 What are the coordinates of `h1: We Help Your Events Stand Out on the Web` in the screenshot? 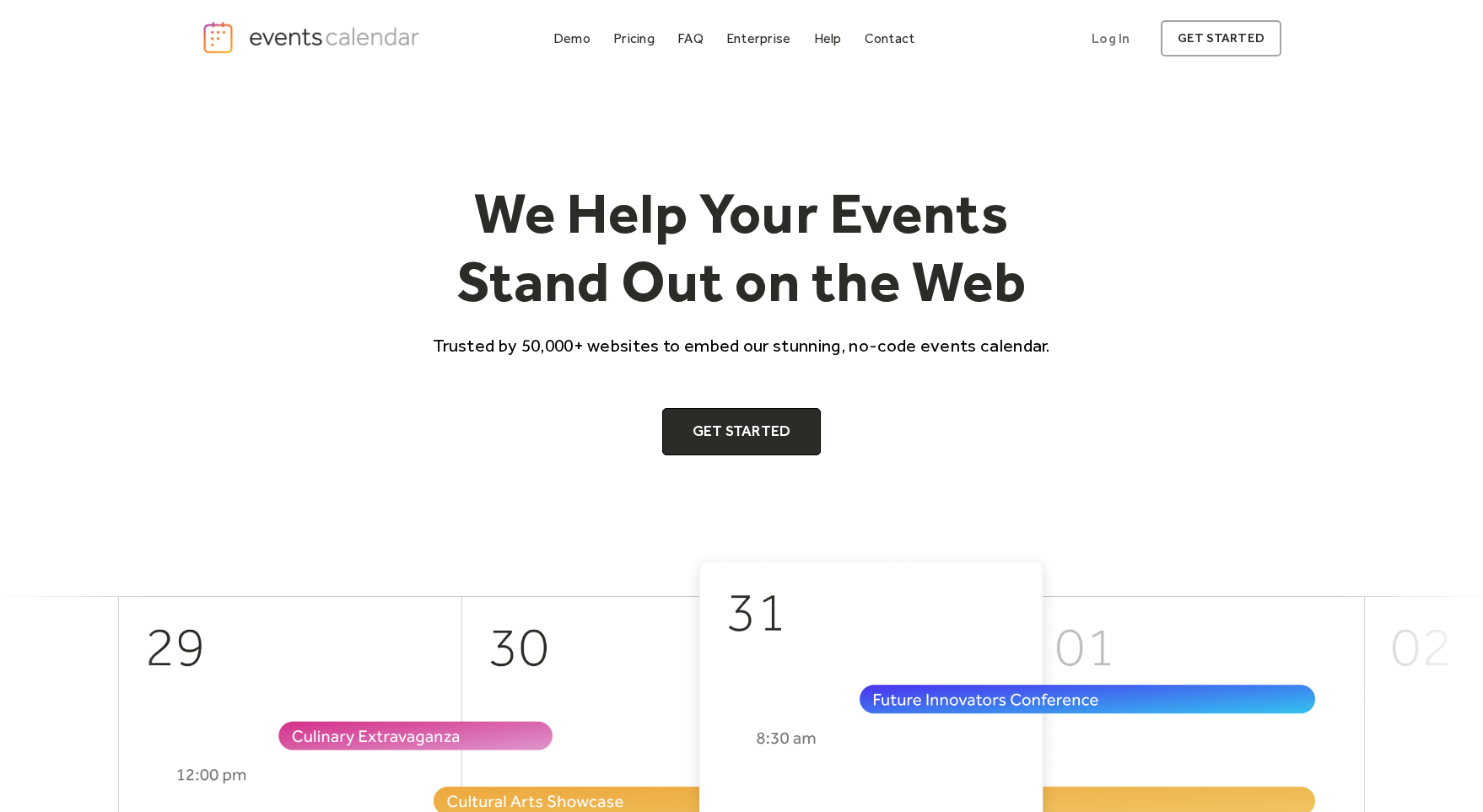 It's located at (742, 247).